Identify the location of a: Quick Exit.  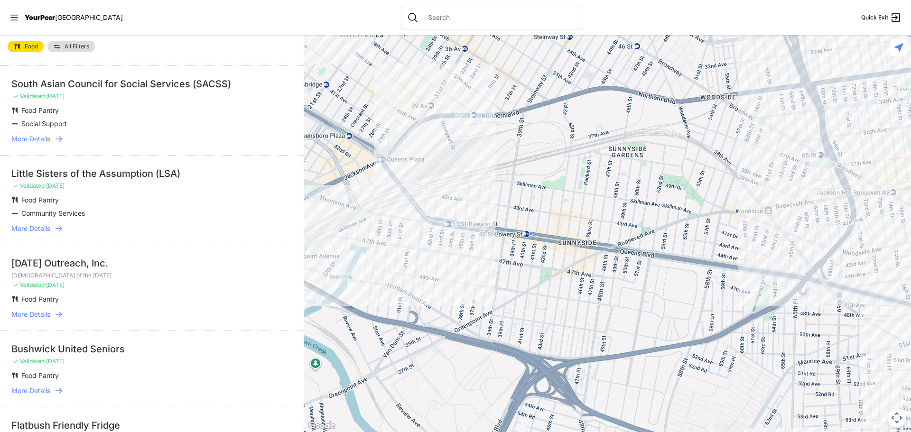
(881, 18).